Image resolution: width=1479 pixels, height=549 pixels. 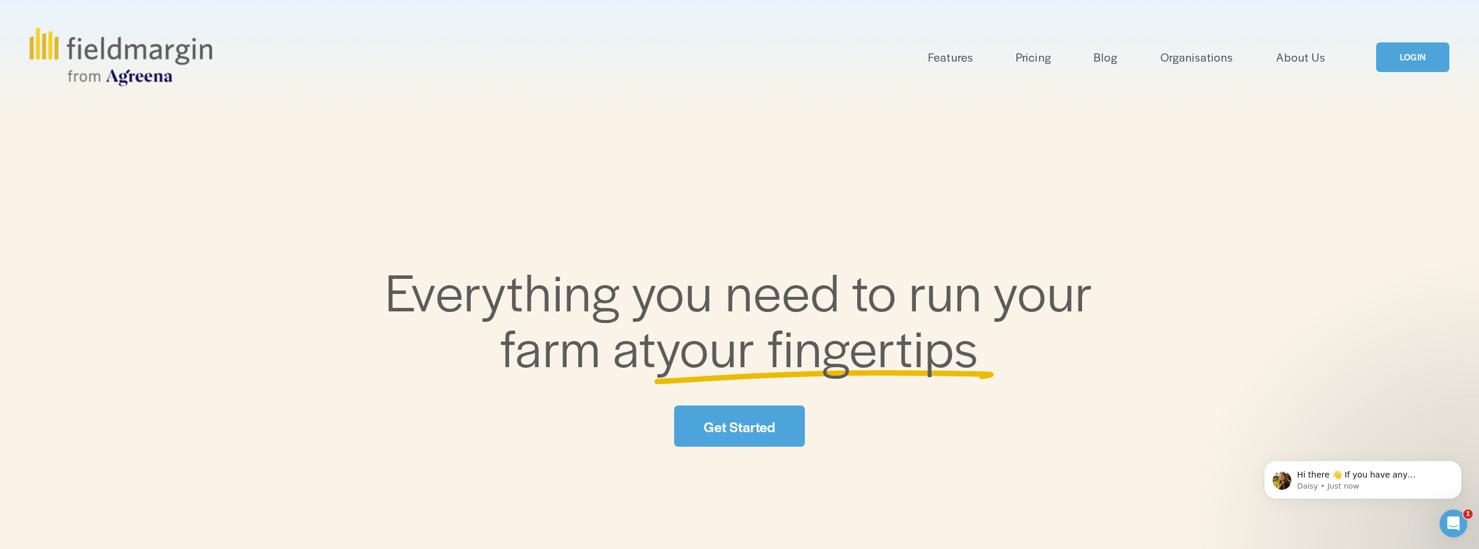 I want to click on span: 1, so click(x=1468, y=514).